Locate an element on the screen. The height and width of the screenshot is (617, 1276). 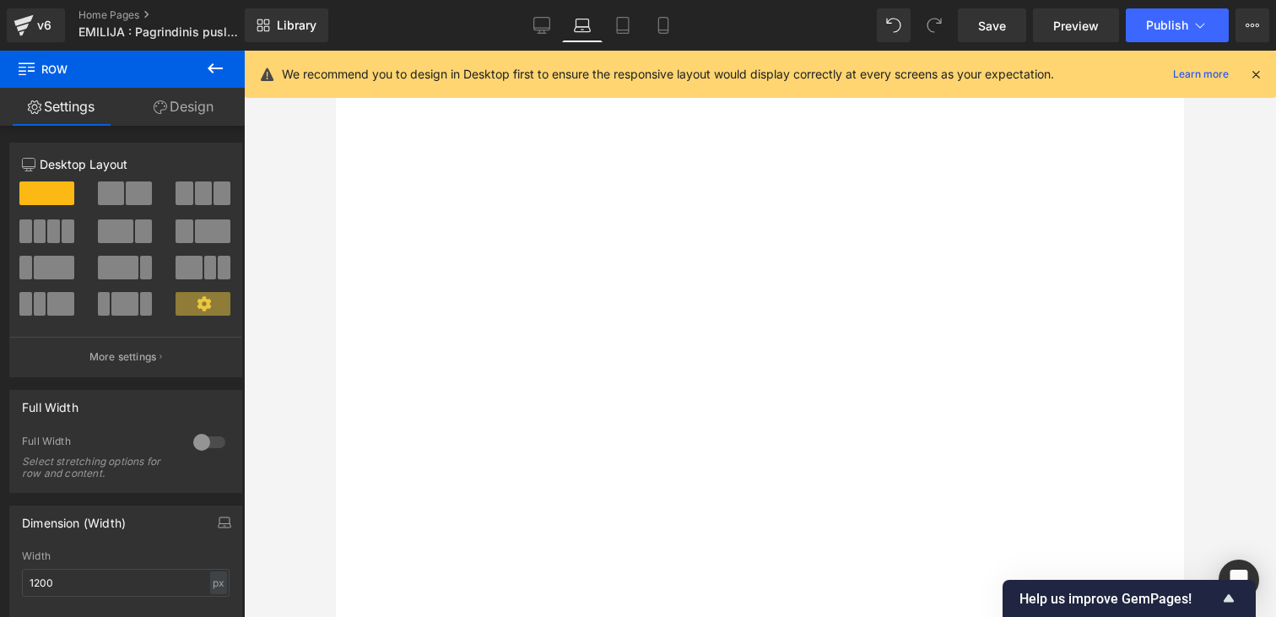
a: Preview is located at coordinates (1076, 25).